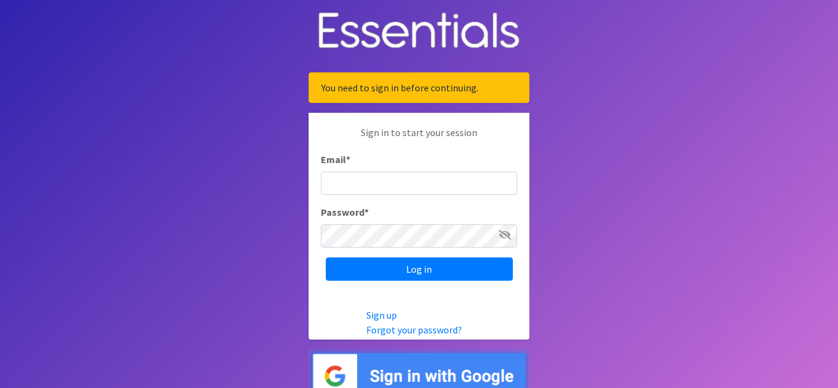 The width and height of the screenshot is (838, 388). Describe the element at coordinates (345, 212) in the screenshot. I see `label: Password` at that location.